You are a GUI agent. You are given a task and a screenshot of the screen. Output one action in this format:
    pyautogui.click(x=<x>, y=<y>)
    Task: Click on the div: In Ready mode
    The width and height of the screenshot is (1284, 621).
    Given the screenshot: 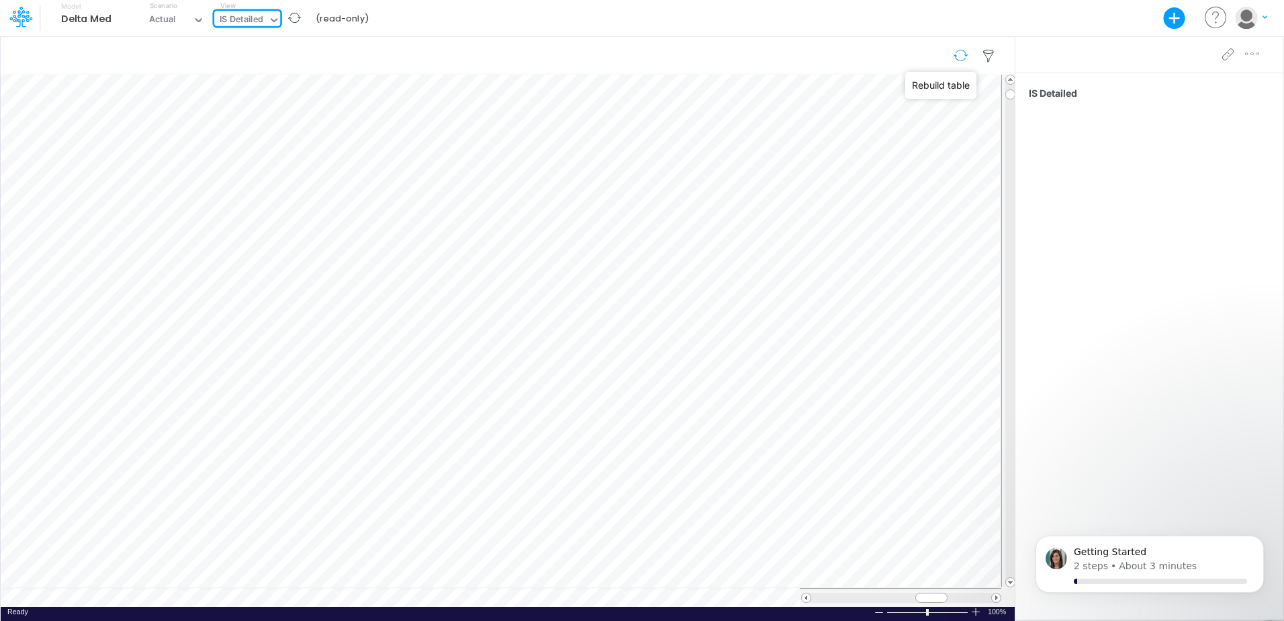 What is the action you would take?
    pyautogui.click(x=17, y=611)
    